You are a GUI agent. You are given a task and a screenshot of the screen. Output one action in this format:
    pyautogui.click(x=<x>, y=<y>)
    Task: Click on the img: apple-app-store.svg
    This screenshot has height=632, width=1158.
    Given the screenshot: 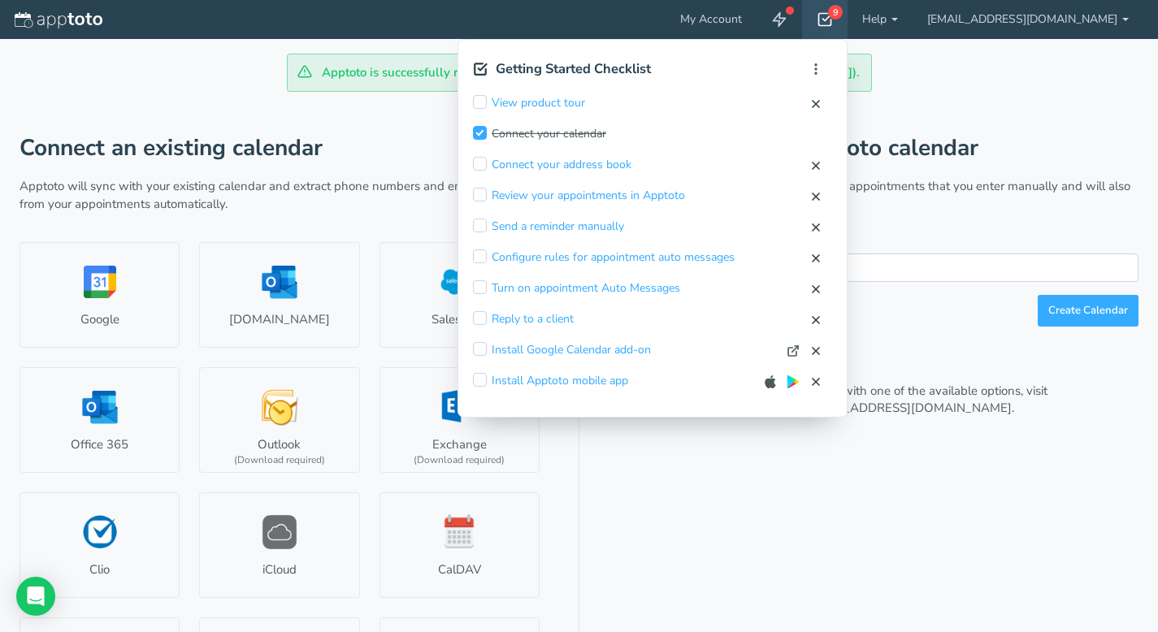 What is the action you would take?
    pyautogui.click(x=770, y=382)
    